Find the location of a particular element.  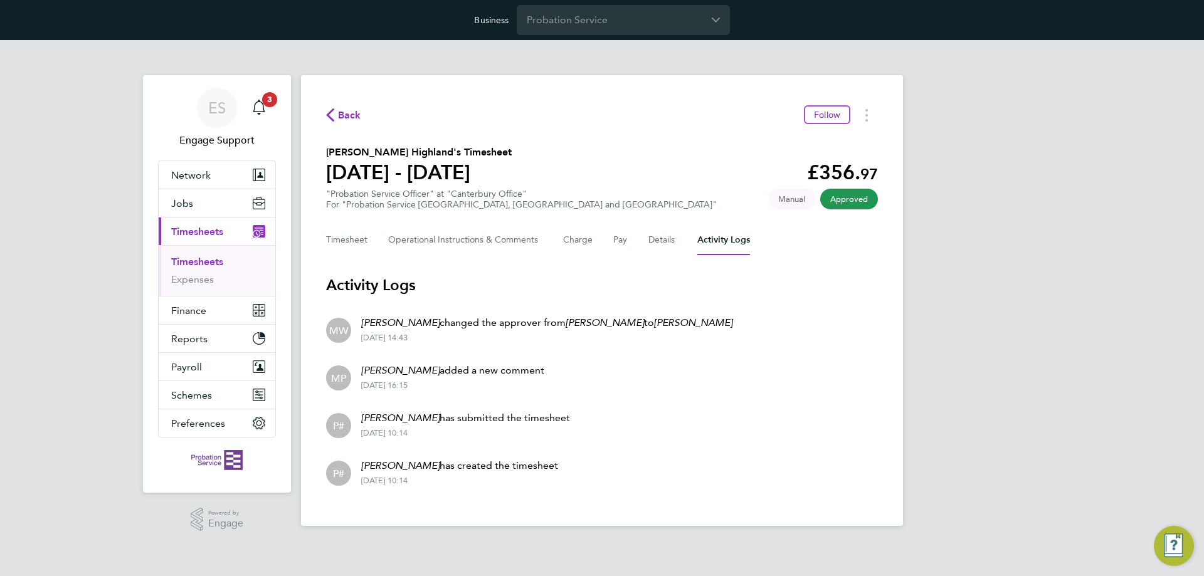

span: Engage is located at coordinates (226, 524).